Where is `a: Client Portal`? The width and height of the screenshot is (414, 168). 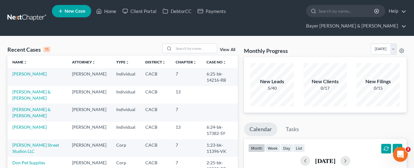
a: Client Portal is located at coordinates (140, 11).